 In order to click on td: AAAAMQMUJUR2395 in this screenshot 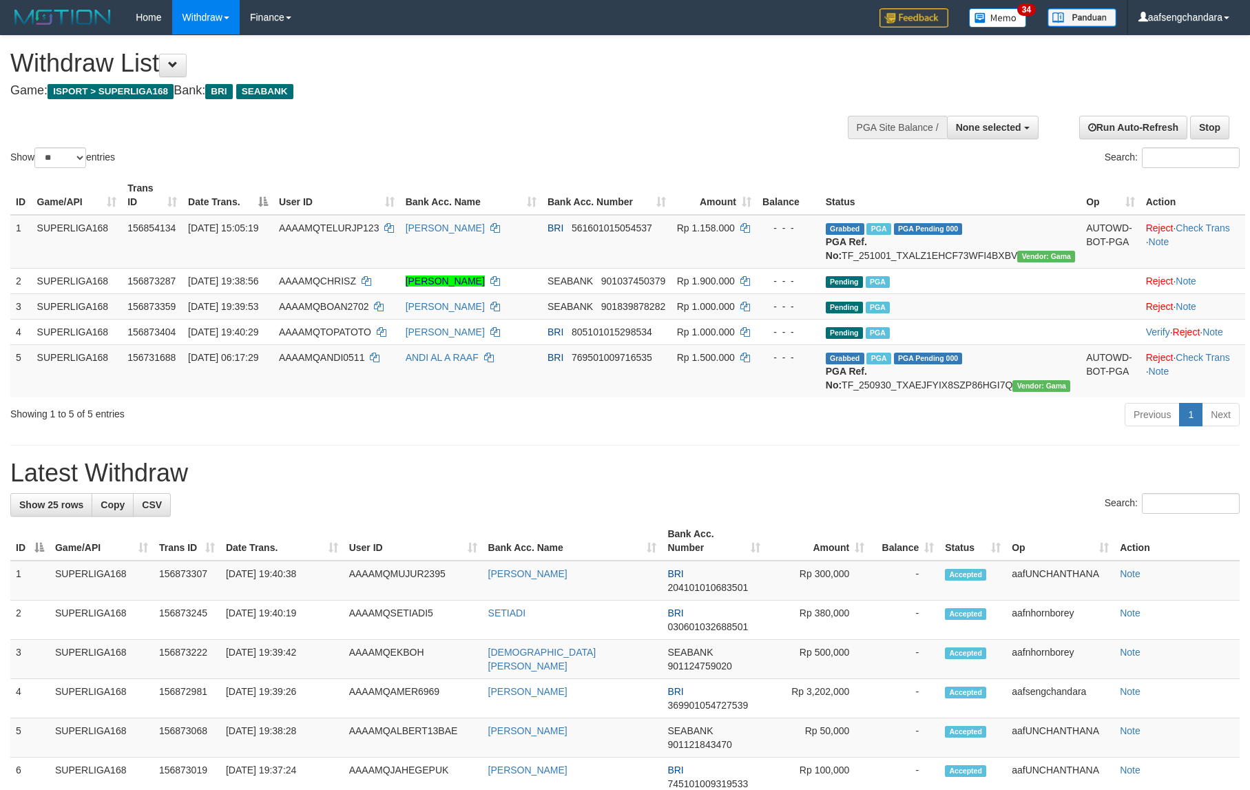, I will do `click(413, 581)`.